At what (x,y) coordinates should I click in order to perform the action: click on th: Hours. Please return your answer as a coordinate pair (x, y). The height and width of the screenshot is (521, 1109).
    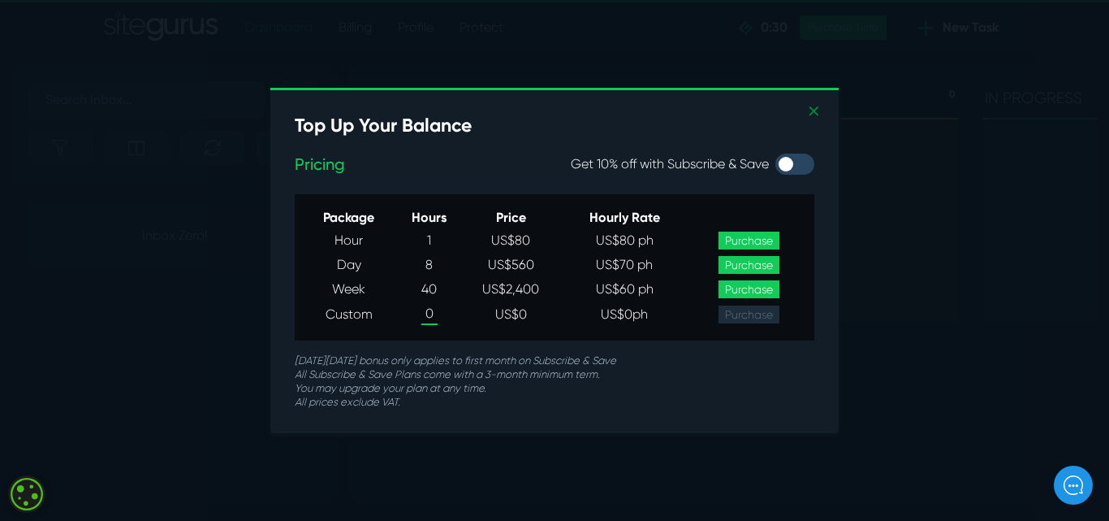
    Looking at the image, I should click on (429, 218).